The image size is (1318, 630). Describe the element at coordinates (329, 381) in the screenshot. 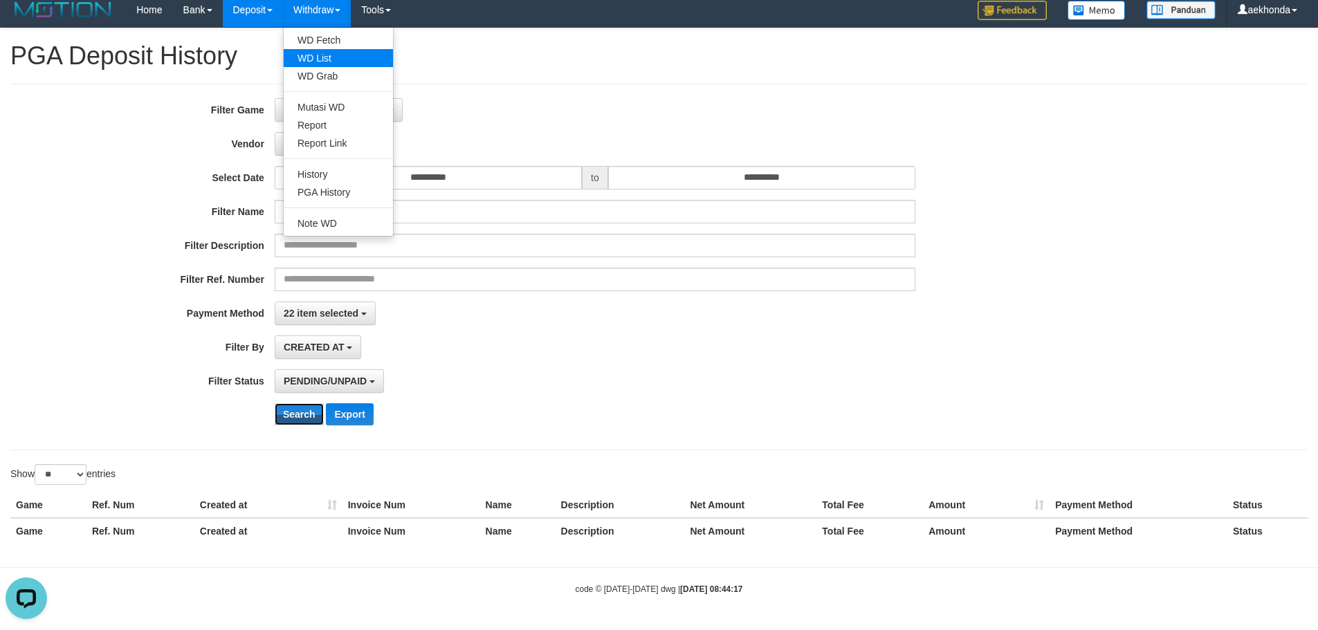

I see `button: PENDING/UNPAID` at that location.